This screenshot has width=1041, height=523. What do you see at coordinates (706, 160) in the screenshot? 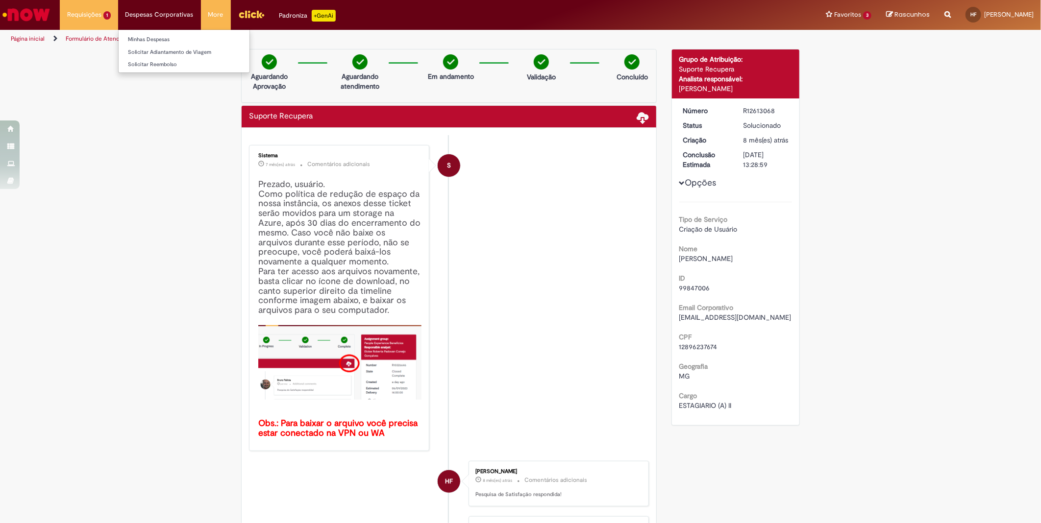
I see `dt: Conclusão Estimada` at bounding box center [706, 160].